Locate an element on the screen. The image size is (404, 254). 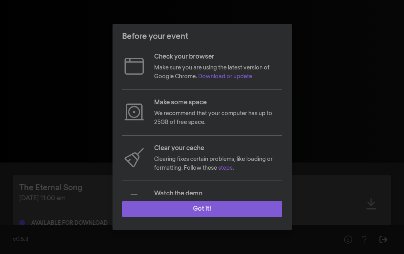
p: Watch the demo is located at coordinates (218, 194).